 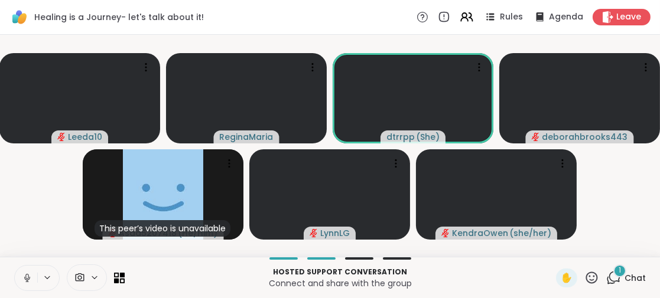 What do you see at coordinates (163, 194) in the screenshot?
I see `img: Asad5207418` at bounding box center [163, 194].